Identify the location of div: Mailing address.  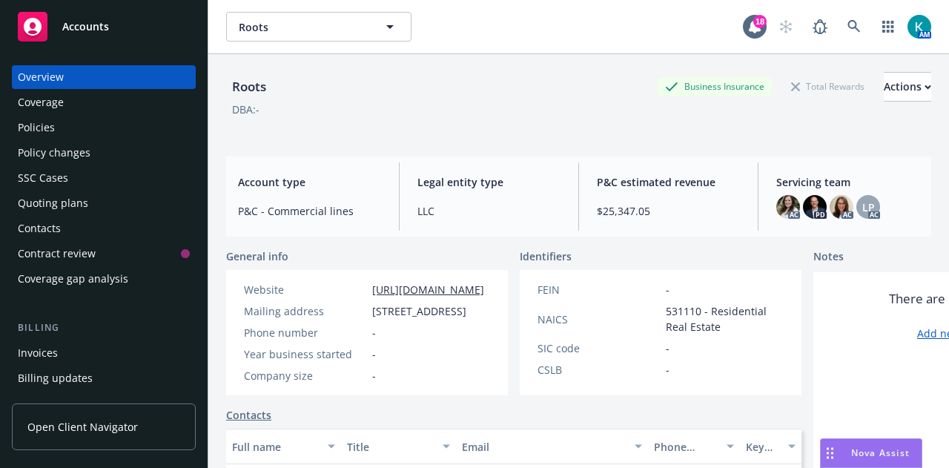
(305, 311).